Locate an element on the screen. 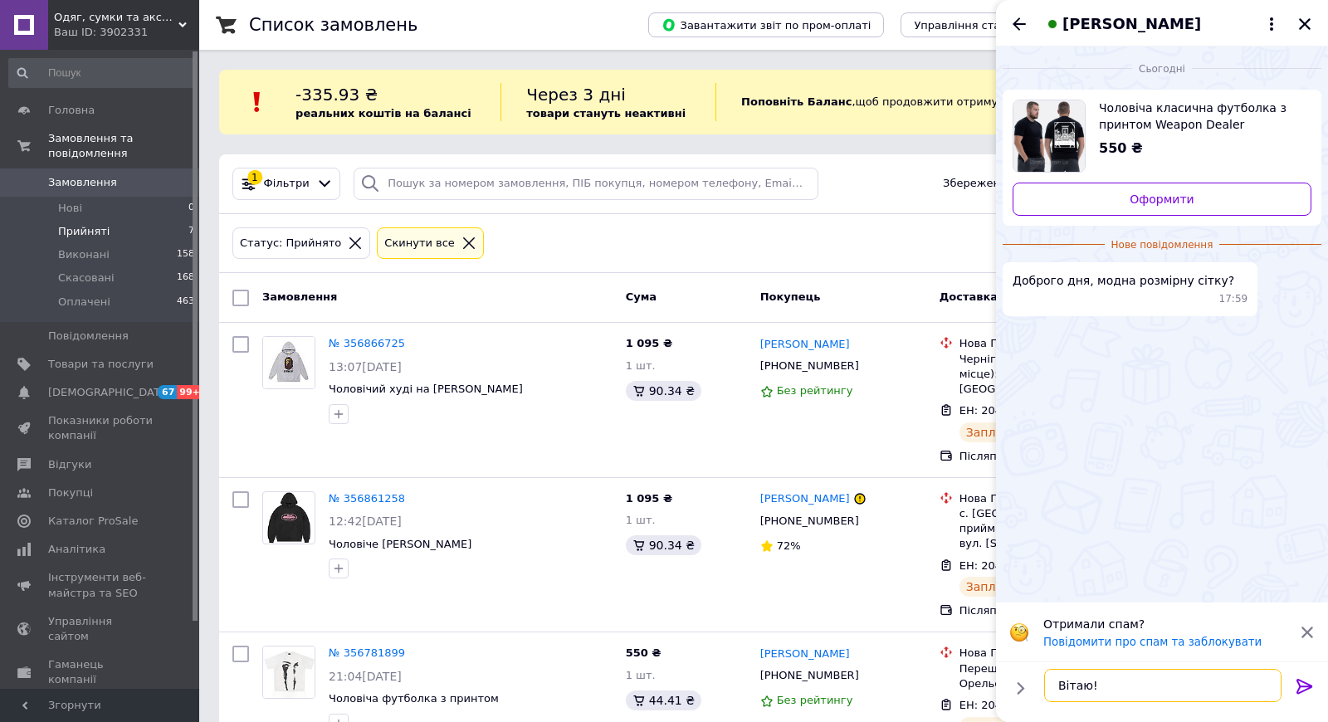 The height and width of the screenshot is (722, 1328). div: Cкинути все is located at coordinates (419, 243).